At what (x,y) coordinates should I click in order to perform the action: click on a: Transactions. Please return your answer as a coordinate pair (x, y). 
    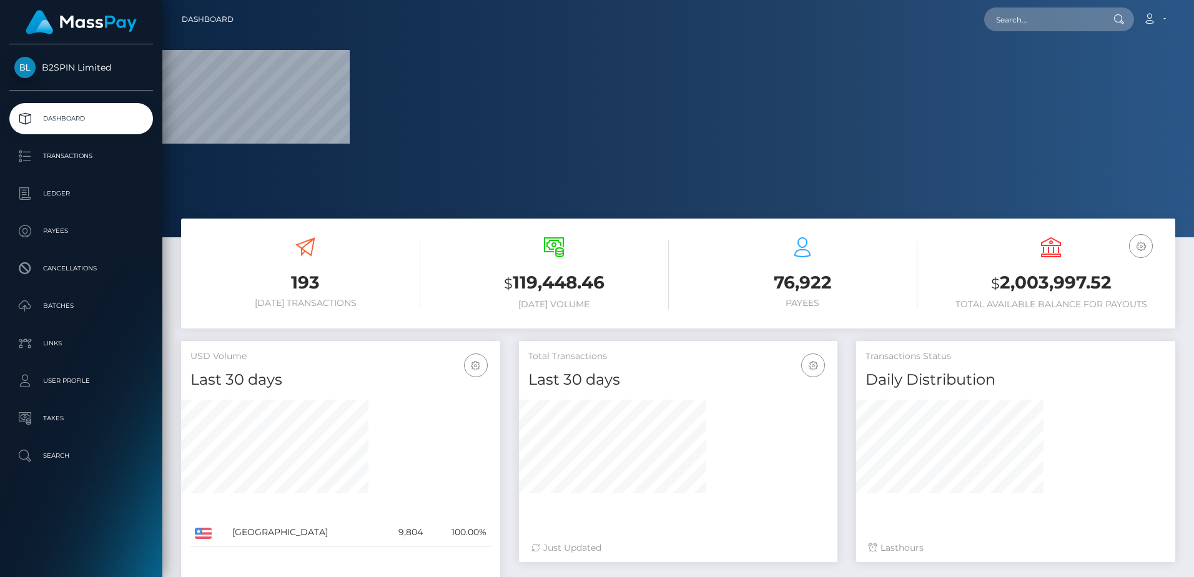
    Looking at the image, I should click on (81, 156).